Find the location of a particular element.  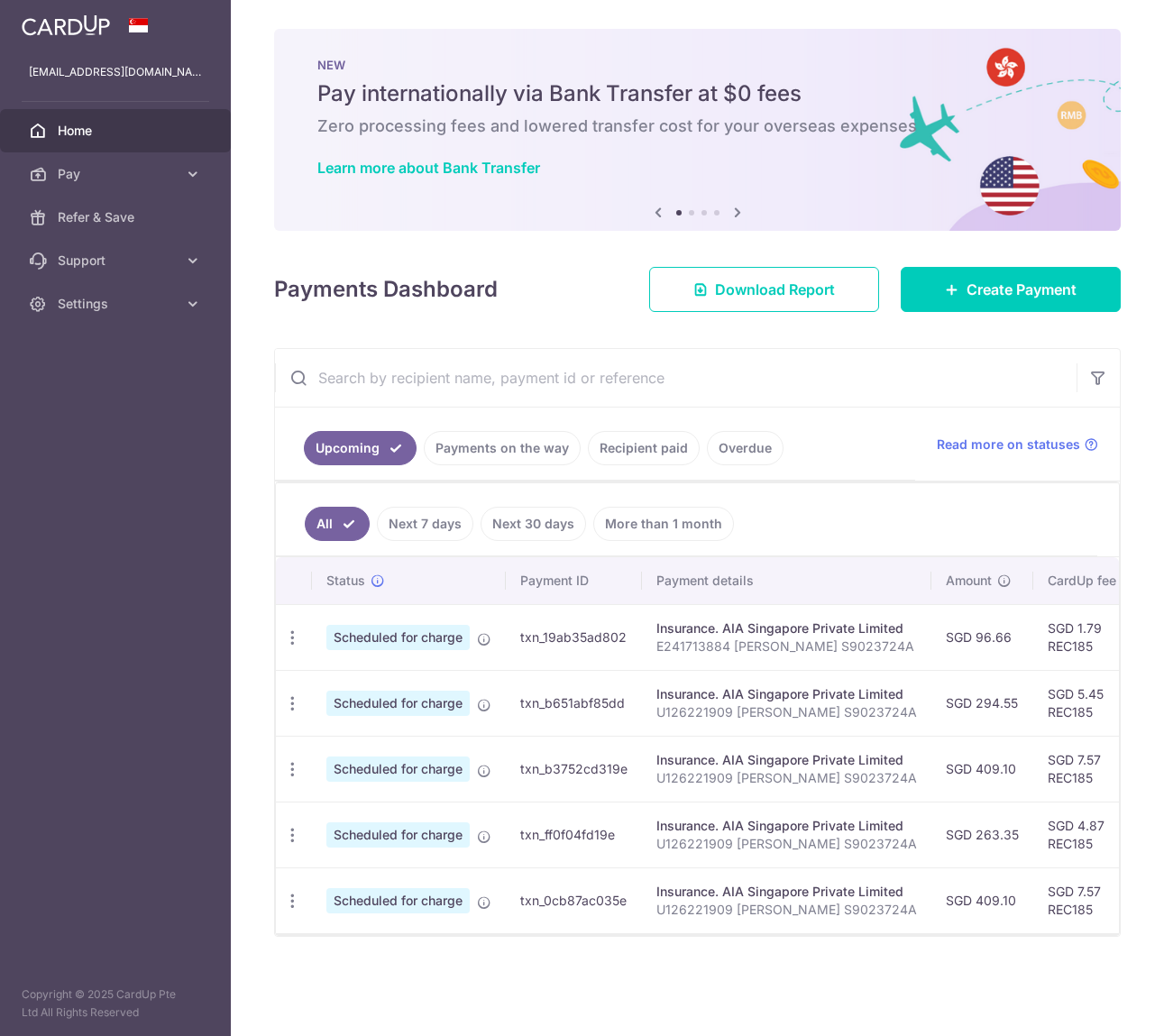

span: Create Payment is located at coordinates (1021, 290).